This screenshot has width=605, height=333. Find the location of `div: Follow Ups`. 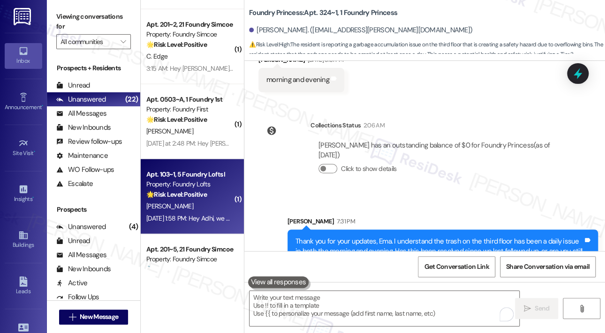

div: Follow Ups is located at coordinates (78, 297).